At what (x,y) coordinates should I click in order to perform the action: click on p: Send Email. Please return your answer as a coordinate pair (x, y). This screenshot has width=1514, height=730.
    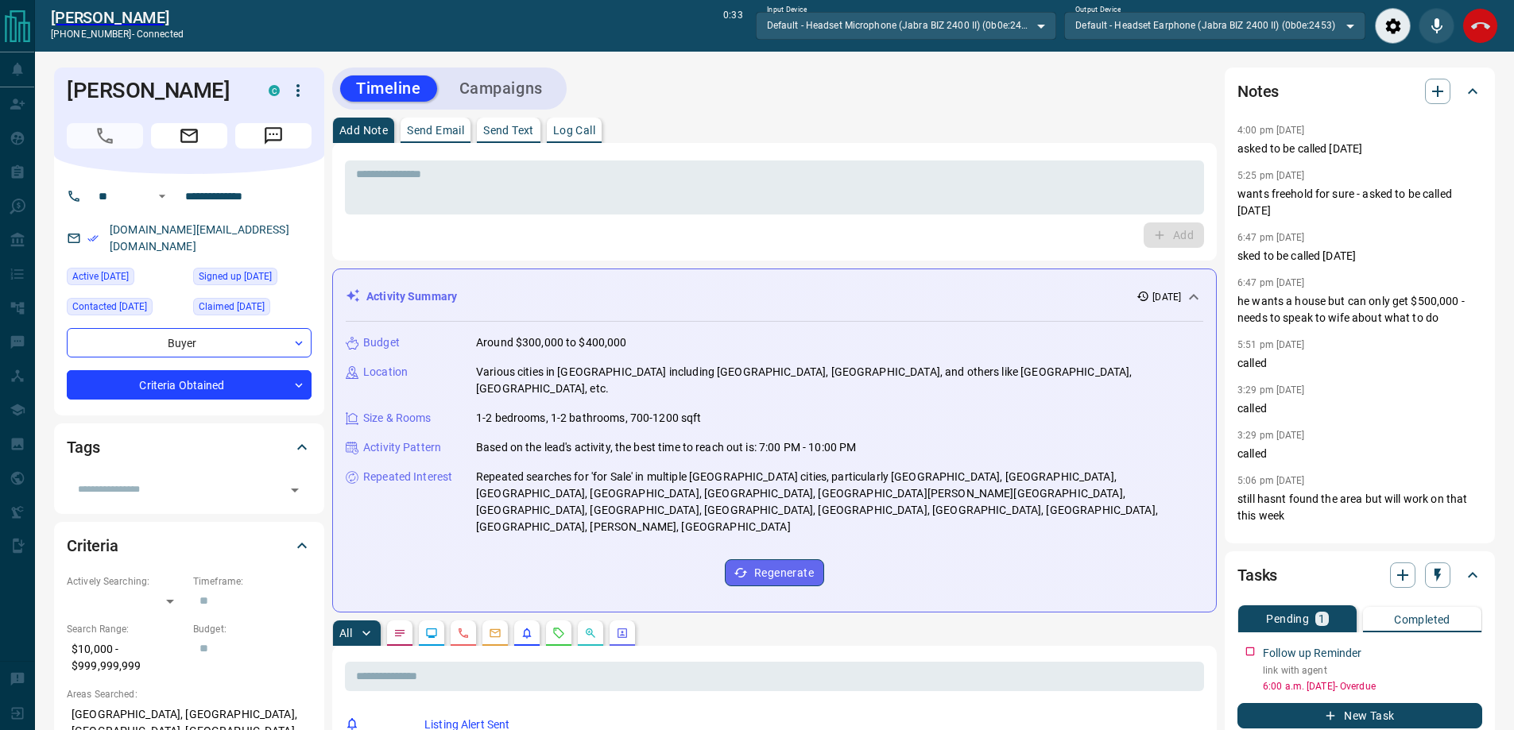
    Looking at the image, I should click on (436, 130).